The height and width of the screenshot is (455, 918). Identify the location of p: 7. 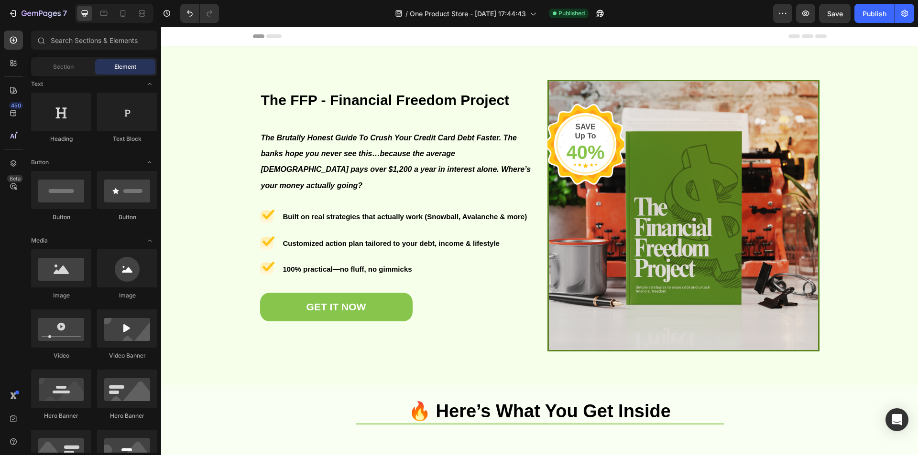
(65, 13).